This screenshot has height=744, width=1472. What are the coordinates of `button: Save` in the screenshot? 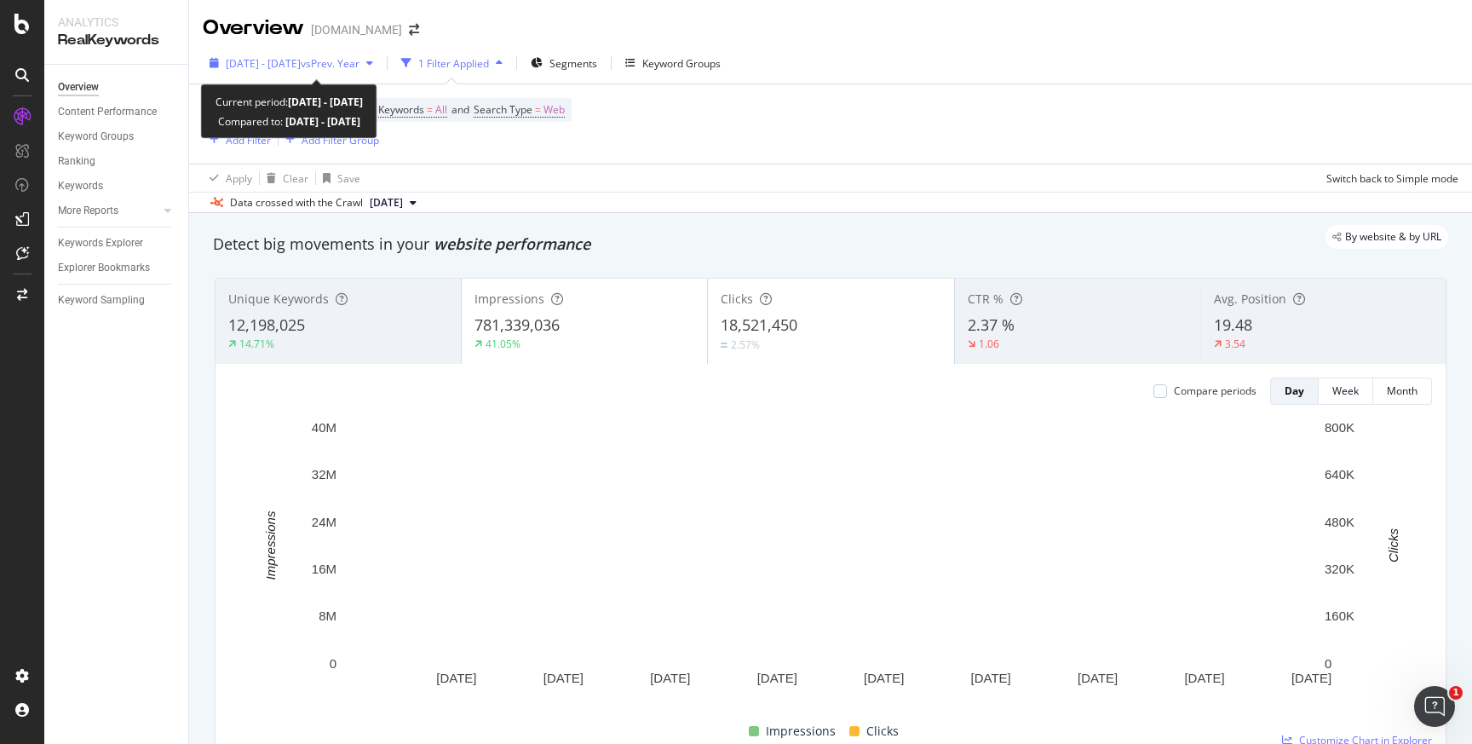 It's located at (338, 178).